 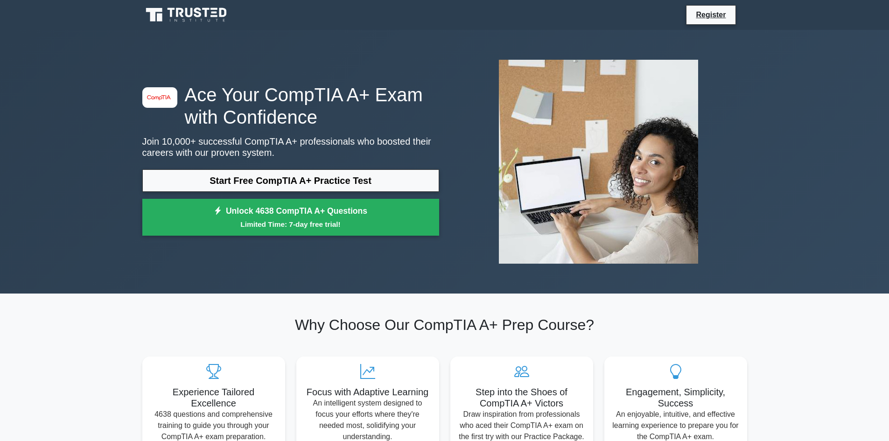 I want to click on h5: Focus with Adaptive Learning, so click(x=368, y=392).